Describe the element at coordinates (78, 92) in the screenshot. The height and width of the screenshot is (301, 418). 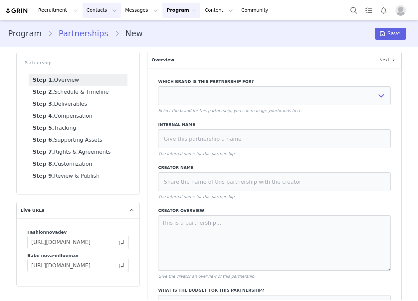
I see `a: Schedule & Timeline` at that location.